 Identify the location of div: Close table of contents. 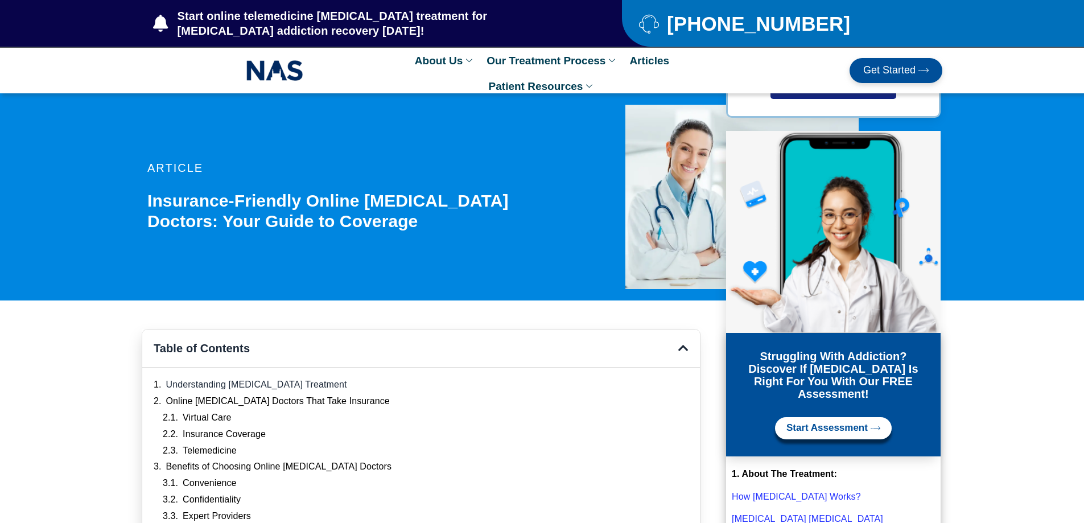
(684, 348).